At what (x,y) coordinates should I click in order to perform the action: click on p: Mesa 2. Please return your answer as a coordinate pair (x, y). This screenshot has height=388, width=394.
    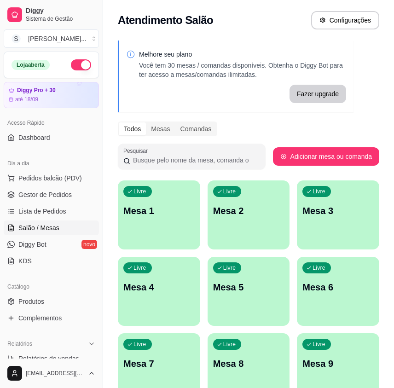
    Looking at the image, I should click on (248, 211).